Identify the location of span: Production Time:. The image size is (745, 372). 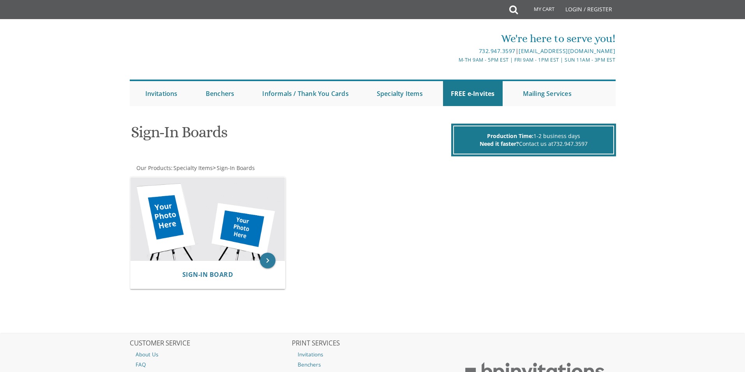
(510, 136).